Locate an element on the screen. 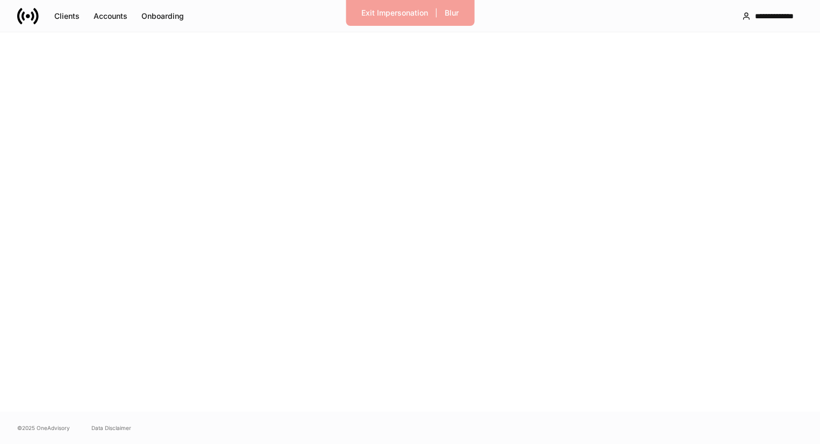 The height and width of the screenshot is (444, 820). div: Blur is located at coordinates (452, 13).